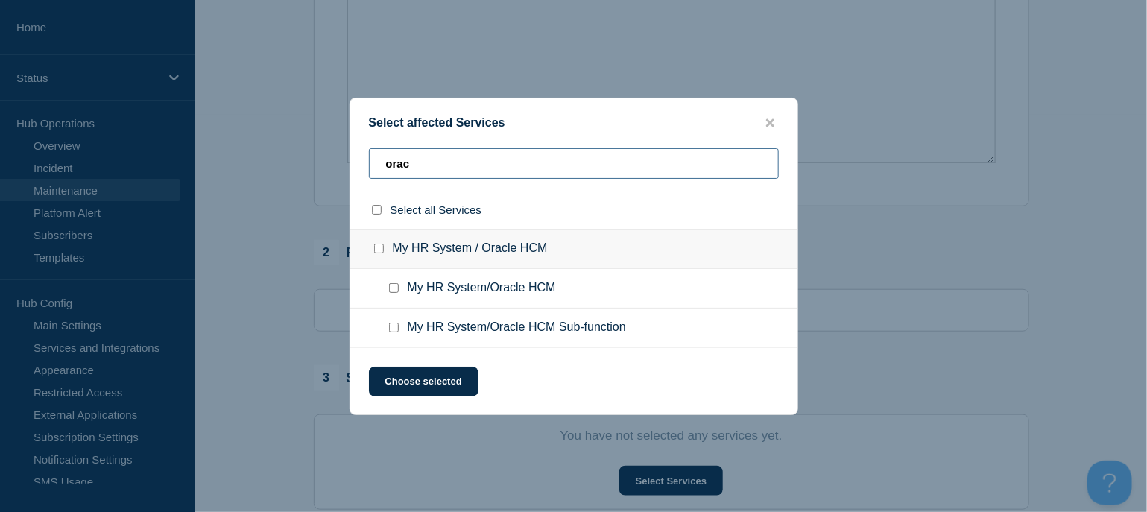  I want to click on span: My HR System/Oracle HCM, so click(481, 288).